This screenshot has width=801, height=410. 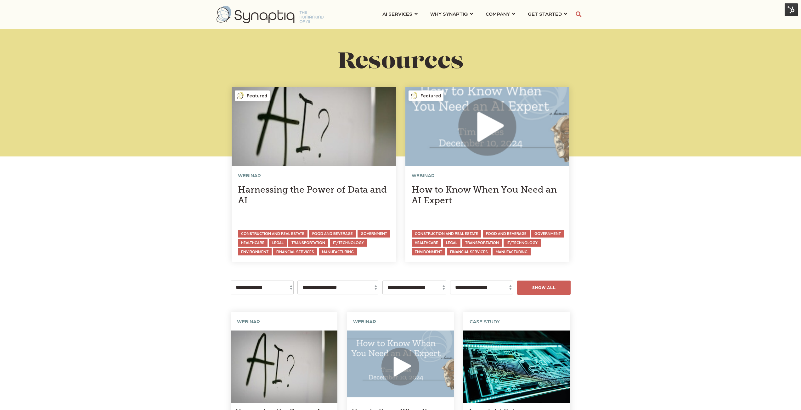 What do you see at coordinates (451, 14) in the screenshot?
I see `a: WHY SYNAPTIQ` at bounding box center [451, 14].